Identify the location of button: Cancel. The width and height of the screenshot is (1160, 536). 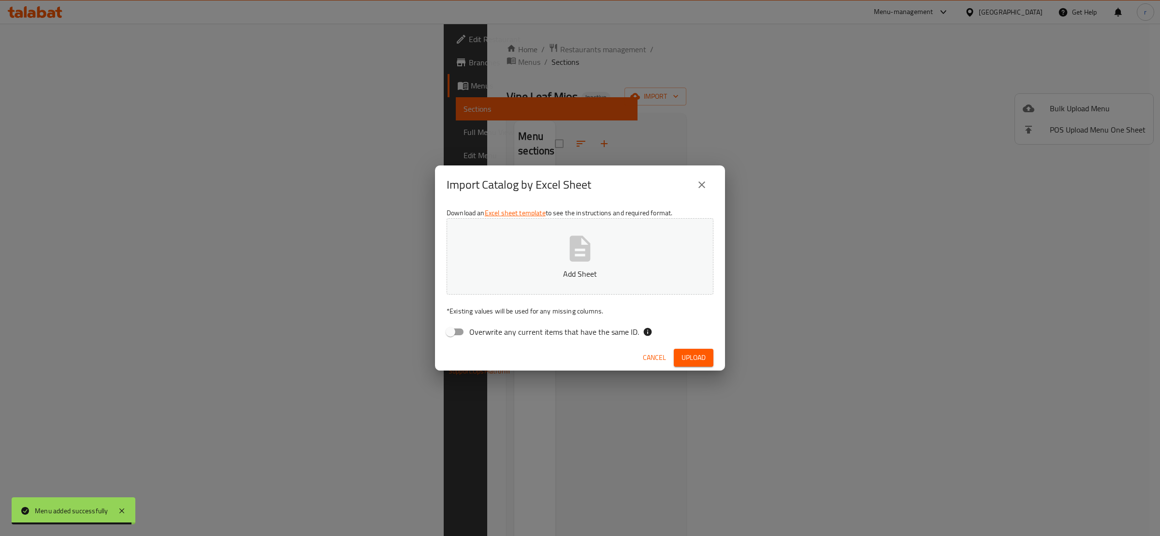
(655, 357).